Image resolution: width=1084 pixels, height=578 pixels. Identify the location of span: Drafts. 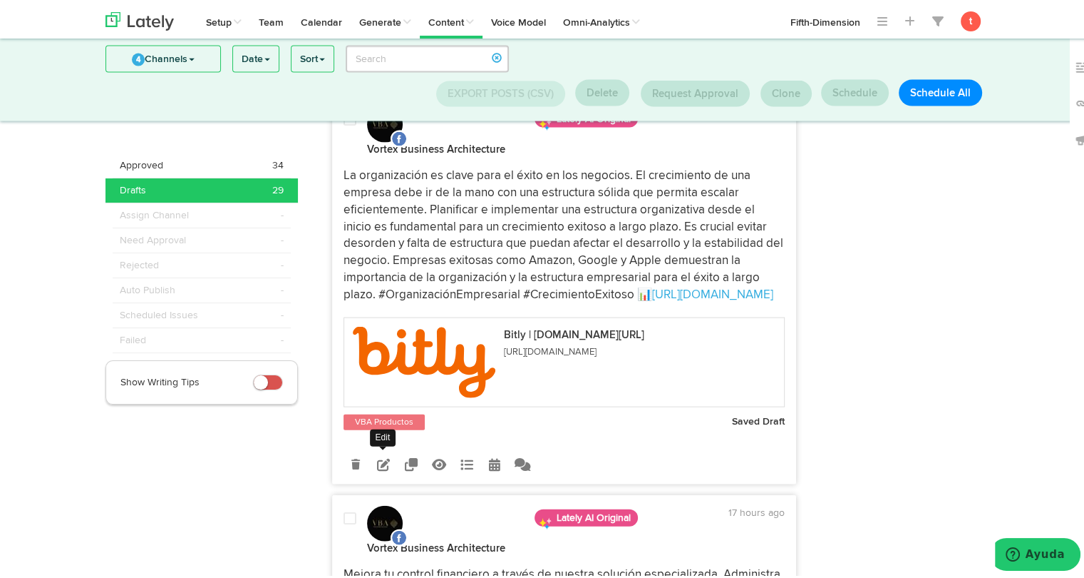
(133, 188).